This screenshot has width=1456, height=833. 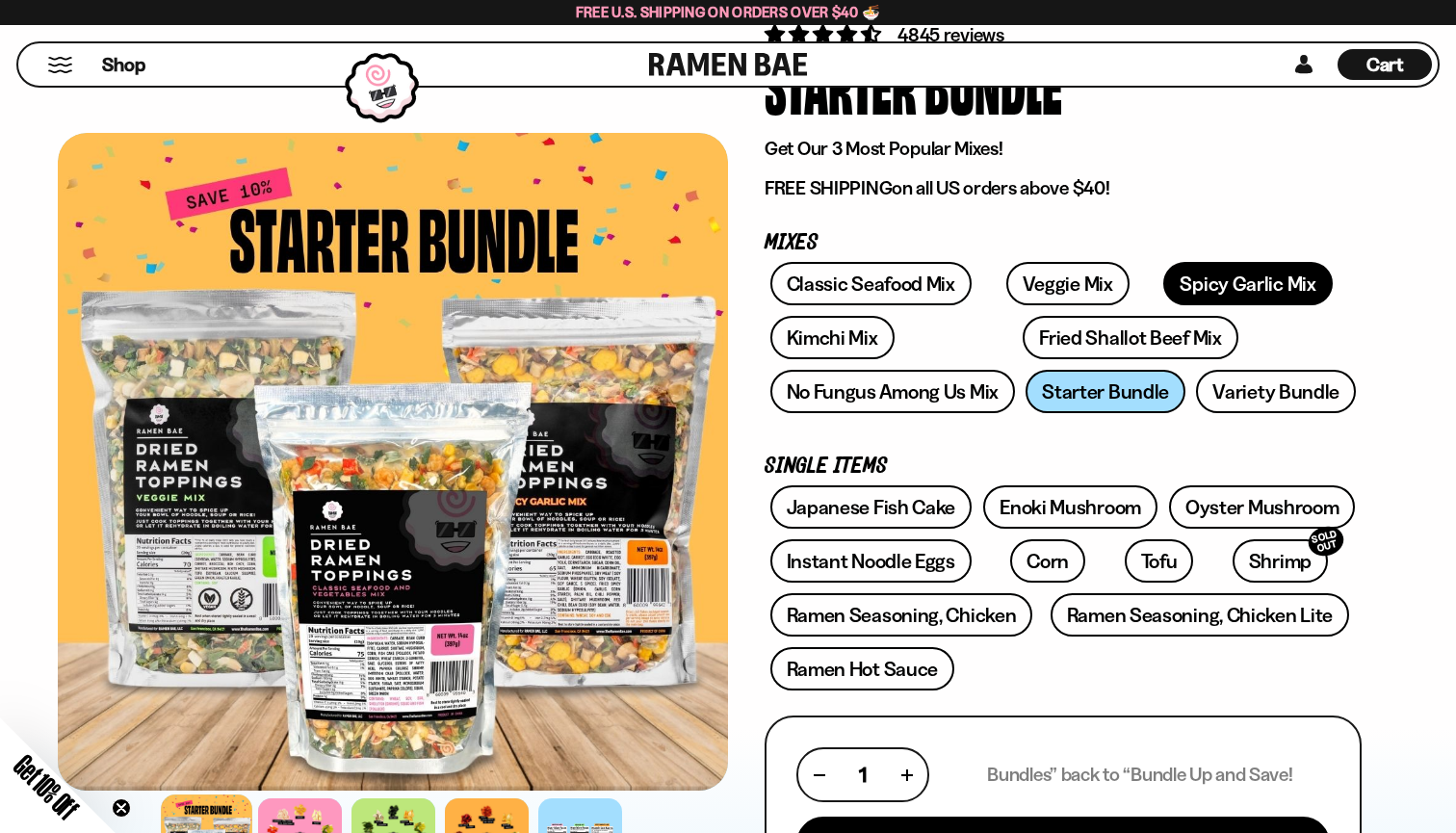 What do you see at coordinates (1385, 65) in the screenshot?
I see `span: Cart` at bounding box center [1385, 65].